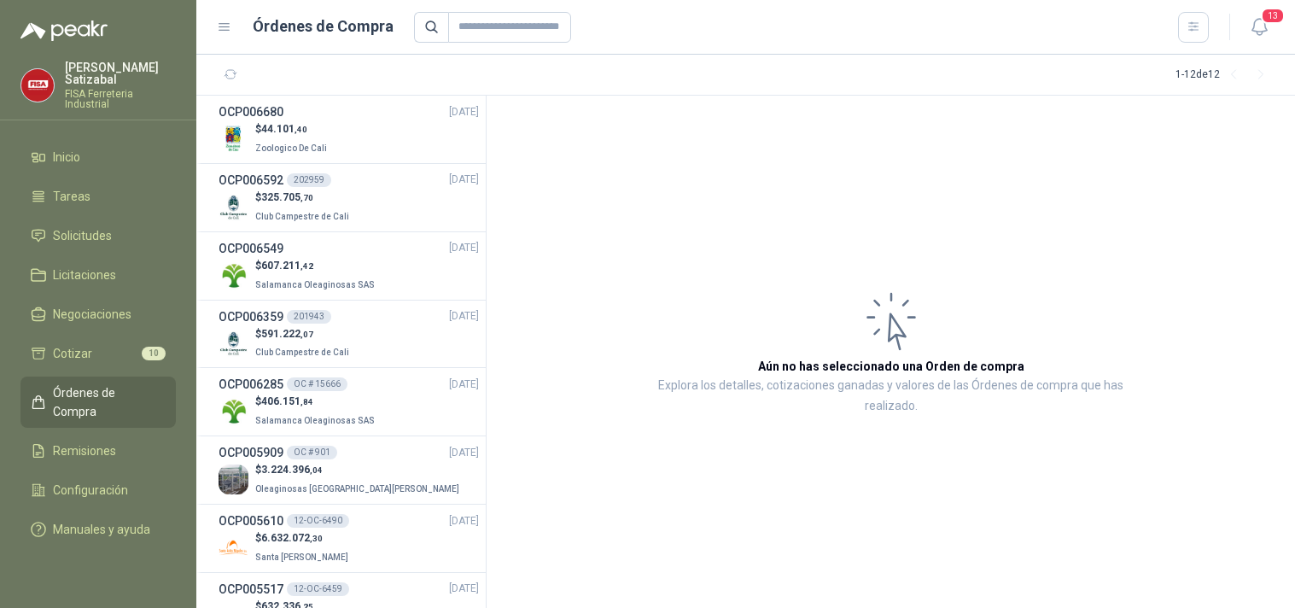  I want to click on h3: OCP005610, so click(251, 521).